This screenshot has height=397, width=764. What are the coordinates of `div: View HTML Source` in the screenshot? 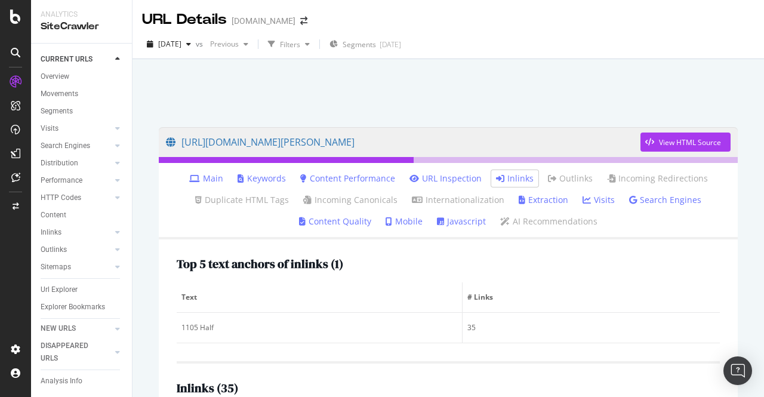 It's located at (690, 142).